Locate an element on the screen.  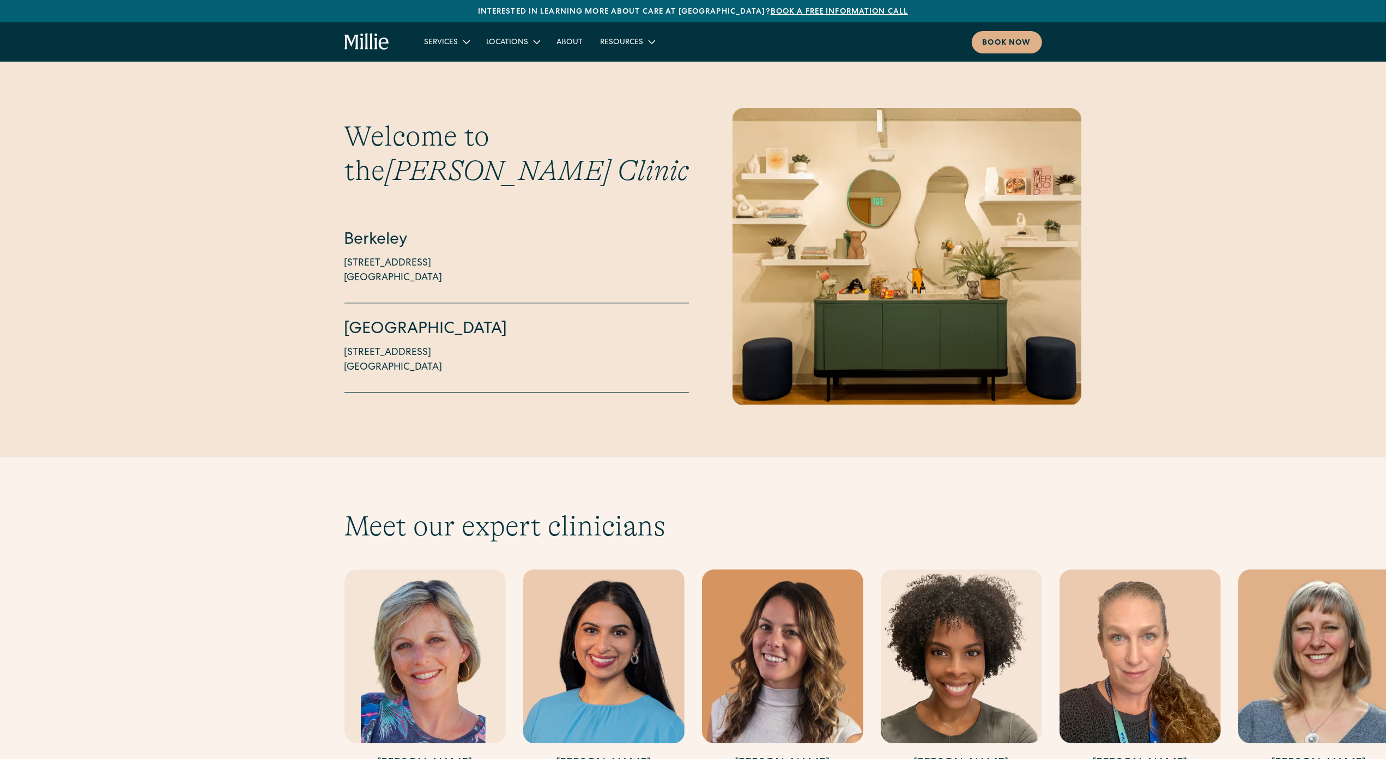
img: Warm and welcoming maternity clinic waiting area with modern decor, books about motherhood, and c... is located at coordinates (907, 262).